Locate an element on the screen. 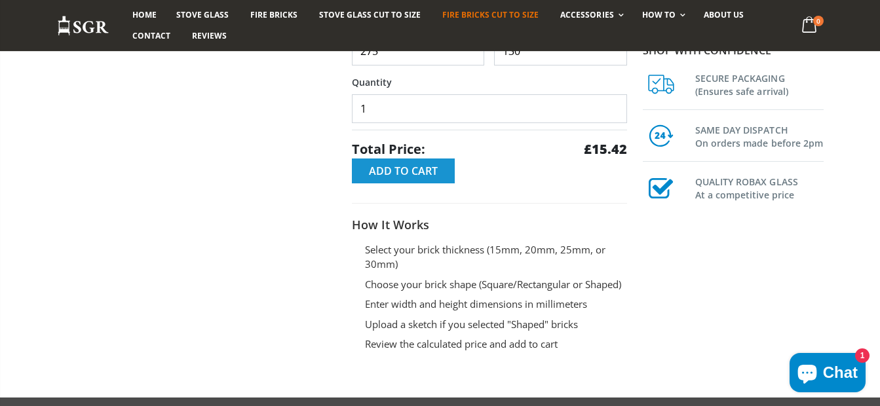  span: Fire Bricks Cut To Size is located at coordinates (490, 14).